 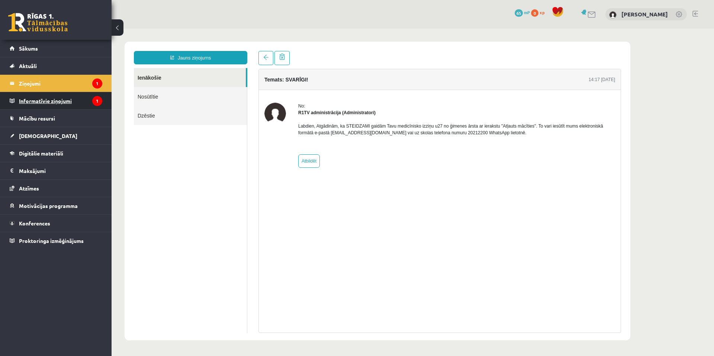 What do you see at coordinates (540, 12) in the screenshot?
I see `a: 0 xp` at bounding box center [540, 12].